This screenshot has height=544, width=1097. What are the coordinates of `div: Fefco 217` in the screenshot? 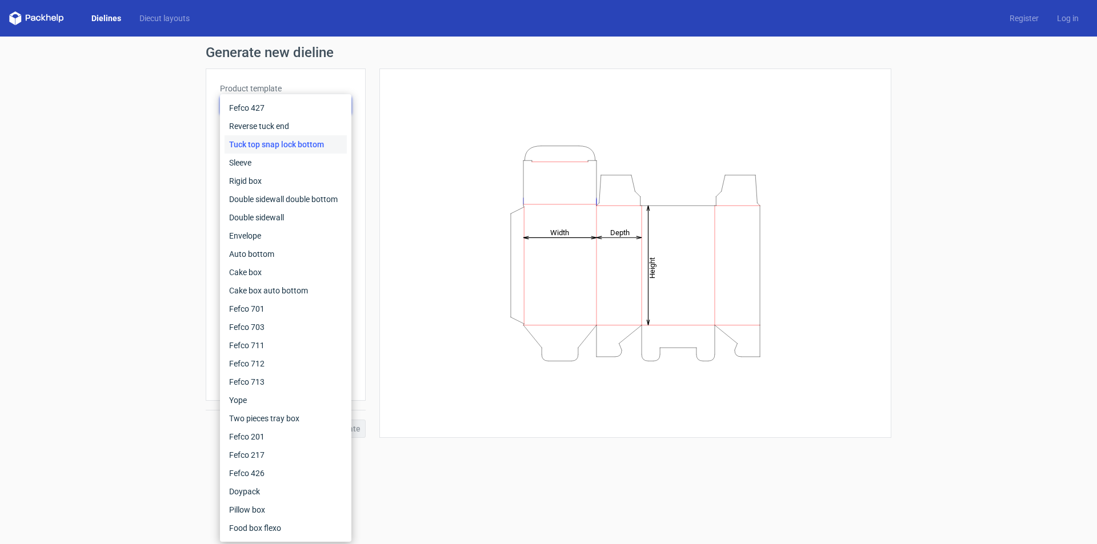 It's located at (286, 455).